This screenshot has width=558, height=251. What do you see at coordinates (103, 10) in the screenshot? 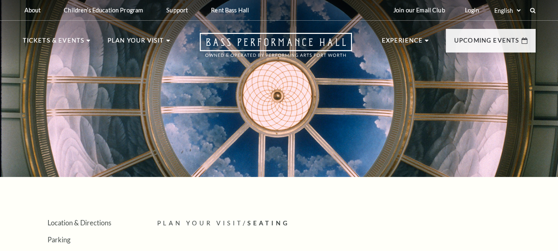
I see `p: Children's Education Program` at bounding box center [103, 10].